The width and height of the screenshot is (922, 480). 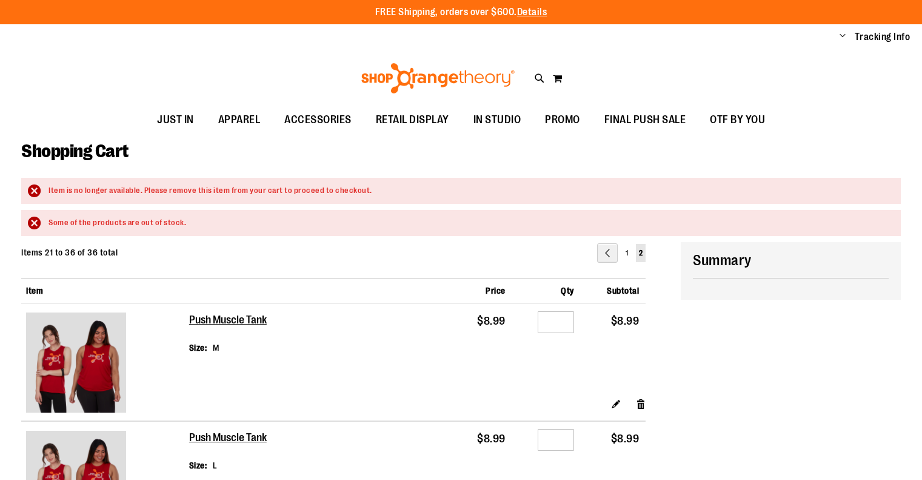 What do you see at coordinates (627, 253) in the screenshot?
I see `a: 1` at bounding box center [627, 253].